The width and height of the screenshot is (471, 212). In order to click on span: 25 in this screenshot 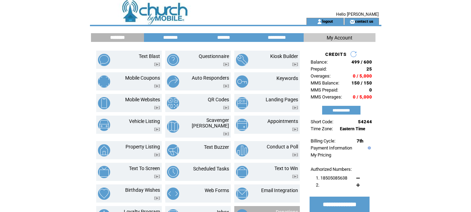, I will do `click(369, 69)`.